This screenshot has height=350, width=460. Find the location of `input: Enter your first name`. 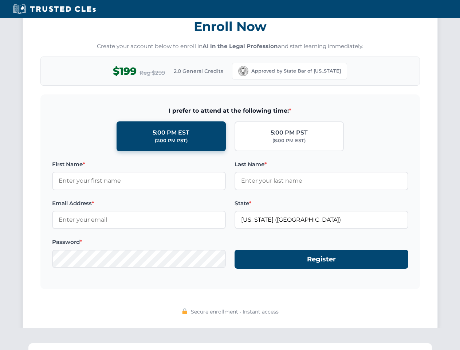

input: Enter your first name is located at coordinates (139, 181).